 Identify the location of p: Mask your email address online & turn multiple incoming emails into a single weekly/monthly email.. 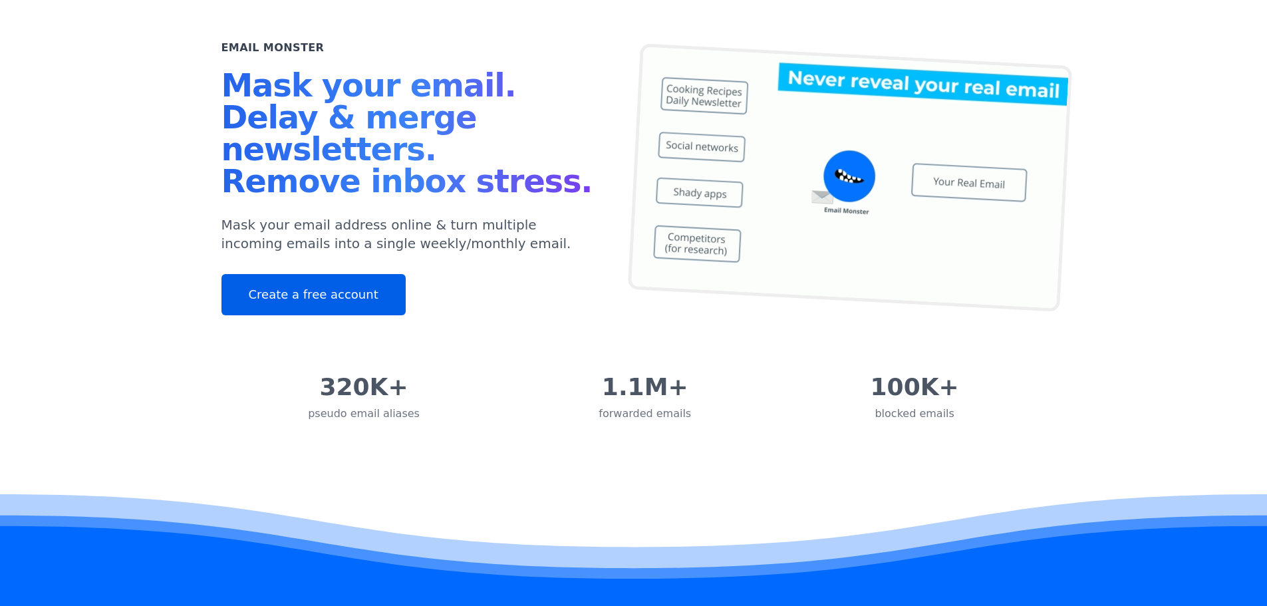
(412, 234).